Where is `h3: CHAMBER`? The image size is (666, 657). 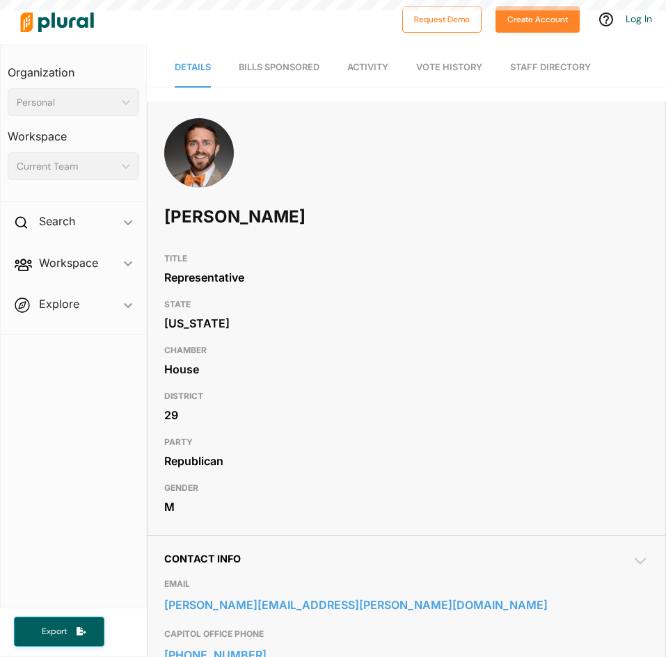 h3: CHAMBER is located at coordinates (406, 351).